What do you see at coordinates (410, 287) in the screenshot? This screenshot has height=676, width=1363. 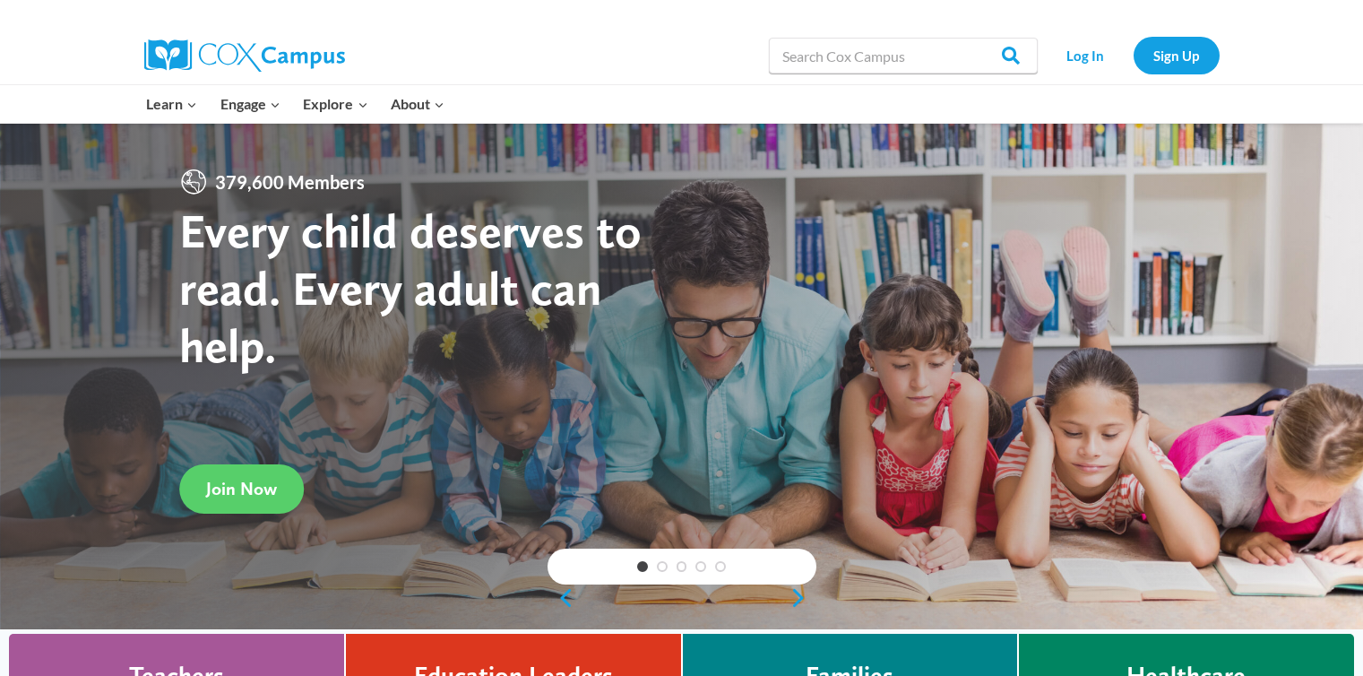 I see `strong: Every child deserves to read. Every adult can help.` at bounding box center [410, 287].